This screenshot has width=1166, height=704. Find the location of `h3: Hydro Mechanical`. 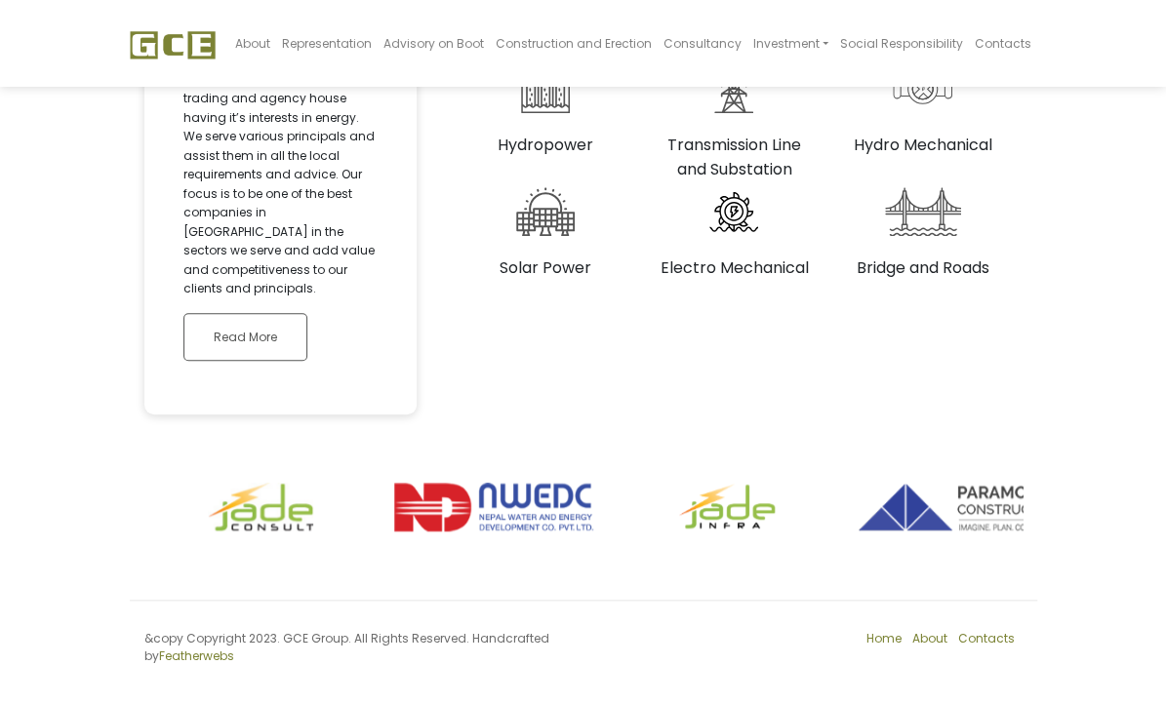

h3: Hydro Mechanical is located at coordinates (922, 144).